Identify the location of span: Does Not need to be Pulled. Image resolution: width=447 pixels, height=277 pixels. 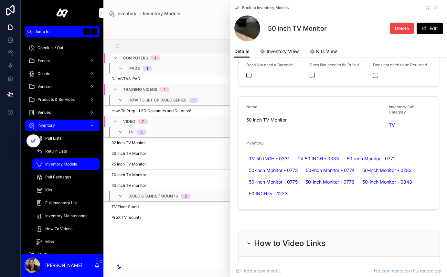
(334, 65).